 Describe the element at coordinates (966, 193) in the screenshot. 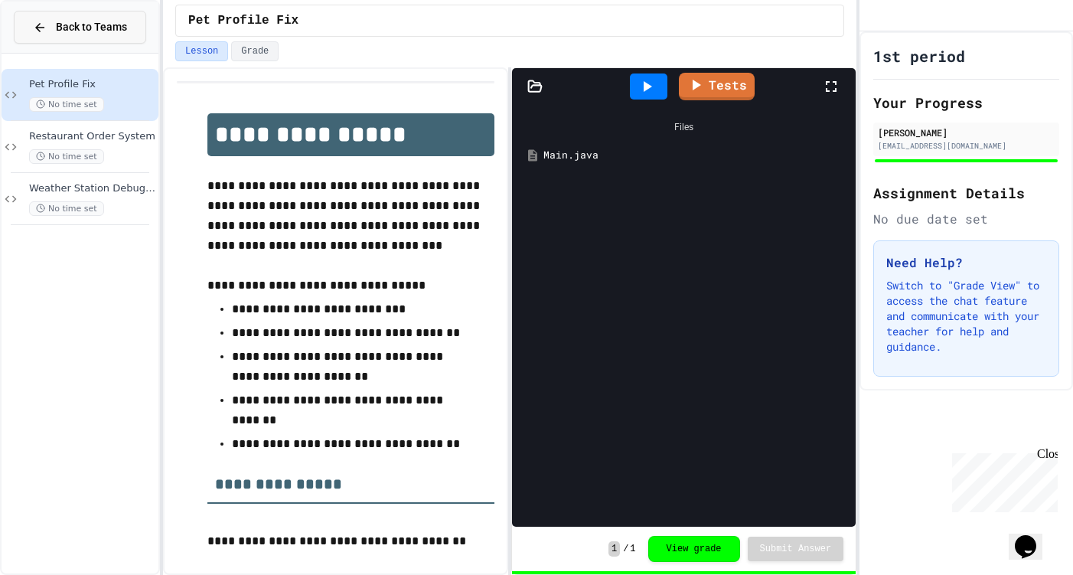

I see `h2: Assignment Details` at that location.